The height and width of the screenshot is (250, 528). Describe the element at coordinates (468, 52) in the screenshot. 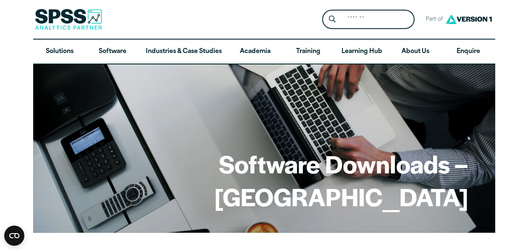

I see `a: Enquire` at that location.